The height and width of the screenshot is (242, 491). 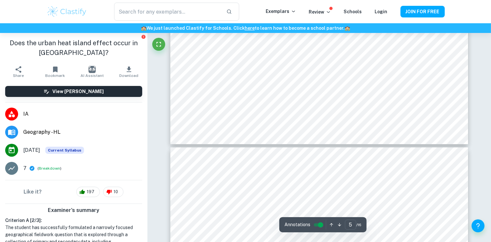 What do you see at coordinates (116, 192) in the screenshot?
I see `span: 10` at bounding box center [116, 192].